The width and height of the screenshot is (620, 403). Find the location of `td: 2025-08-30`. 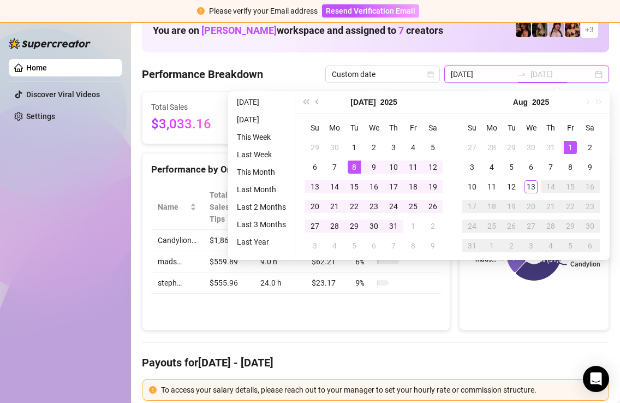

td: 2025-08-30 is located at coordinates (590, 226).